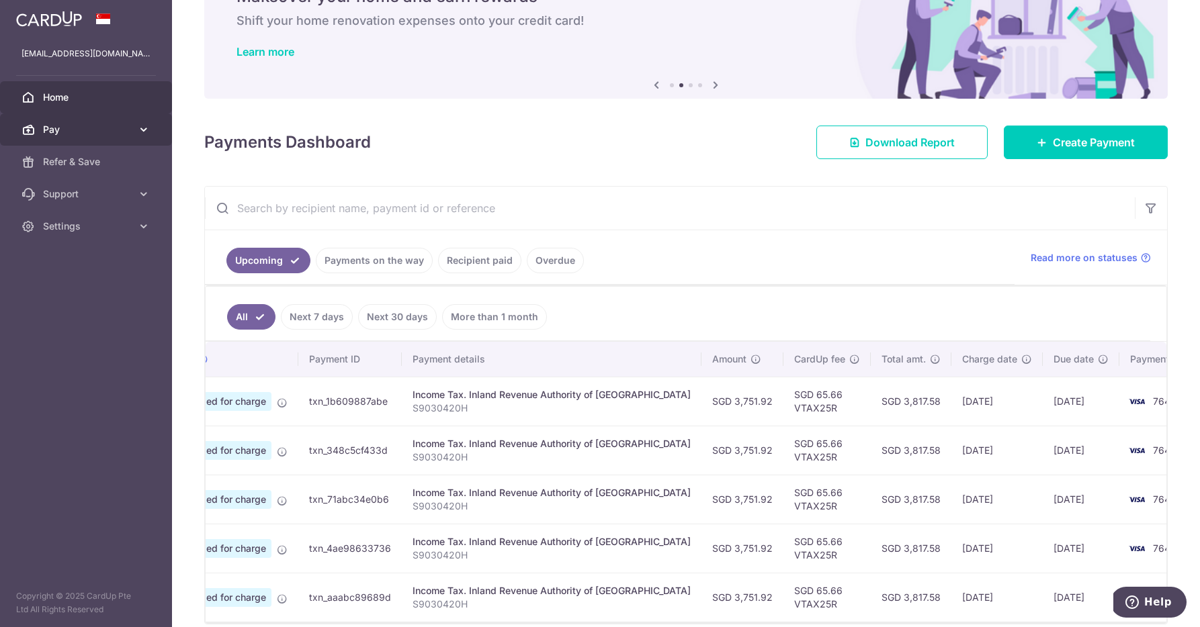 This screenshot has width=1200, height=627. Describe the element at coordinates (1086, 142) in the screenshot. I see `a: Create Payment` at that location.